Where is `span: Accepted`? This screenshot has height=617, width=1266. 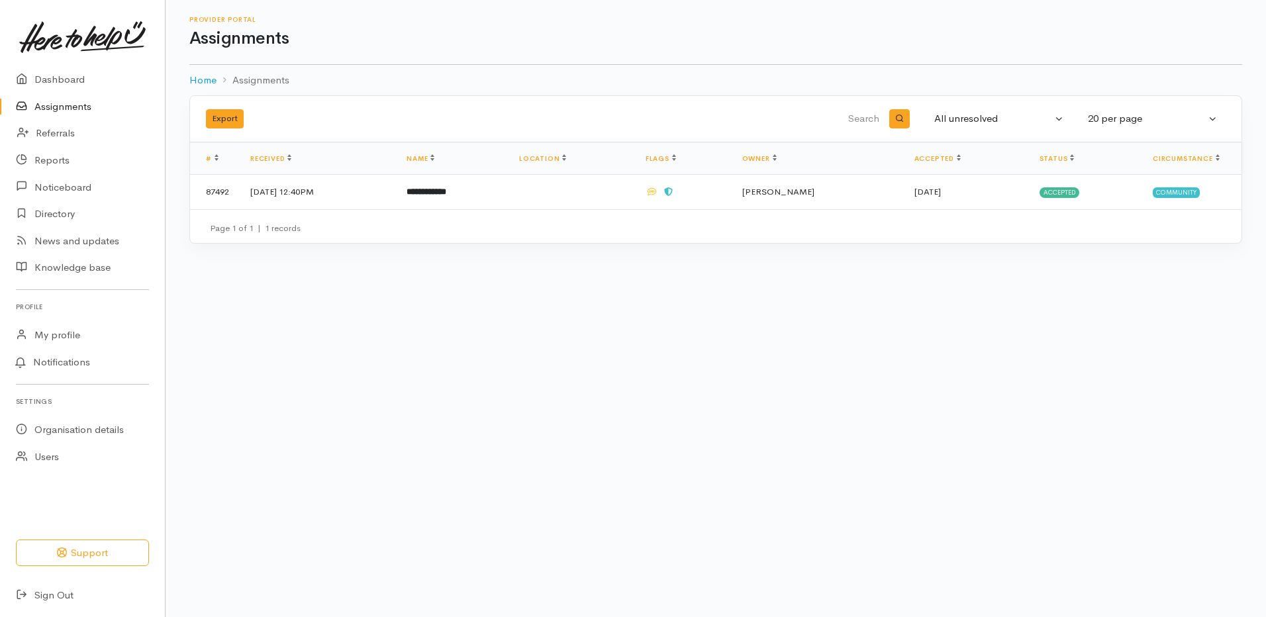 span: Accepted is located at coordinates (1059, 193).